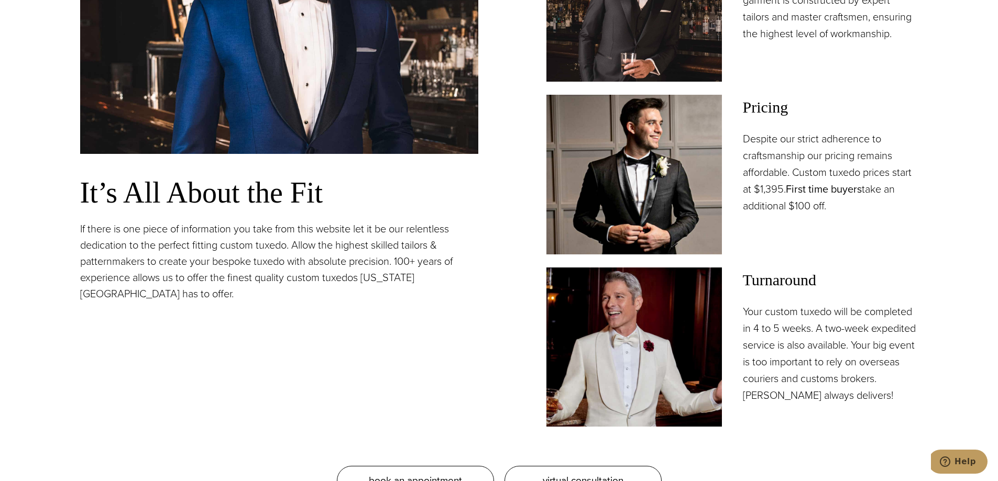 The height and width of the screenshot is (481, 998). Describe the element at coordinates (830, 172) in the screenshot. I see `p: Despite our strict adherence to craftsmanship our pricing remains affordable. Custom tuxedo price...` at that location.